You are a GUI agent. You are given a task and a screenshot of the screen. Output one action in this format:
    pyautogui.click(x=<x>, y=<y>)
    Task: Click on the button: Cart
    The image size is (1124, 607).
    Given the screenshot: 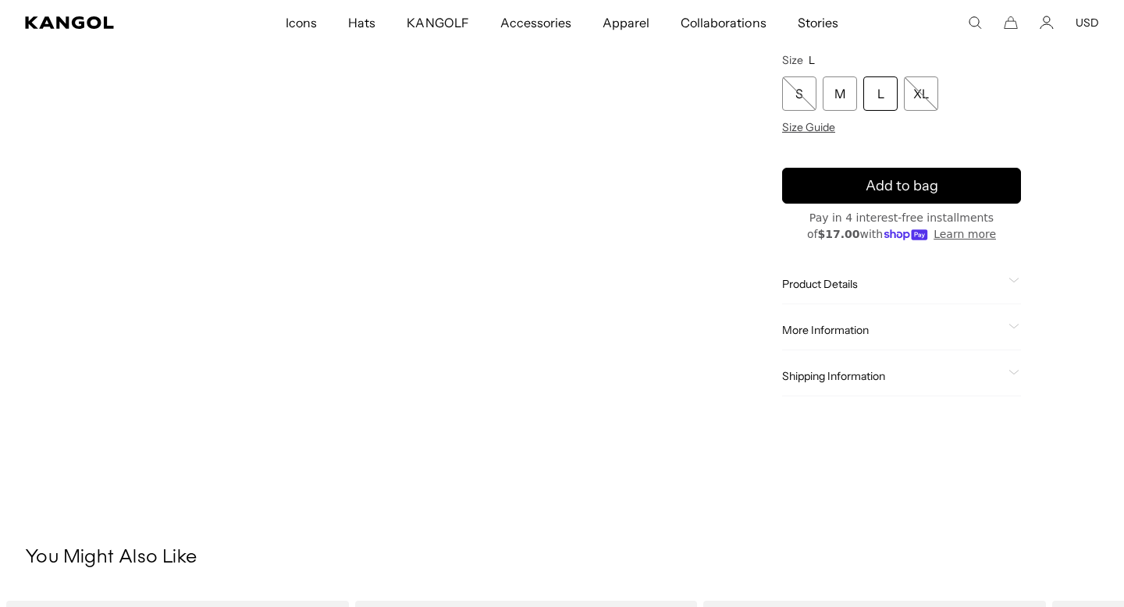 What is the action you would take?
    pyautogui.click(x=1011, y=23)
    